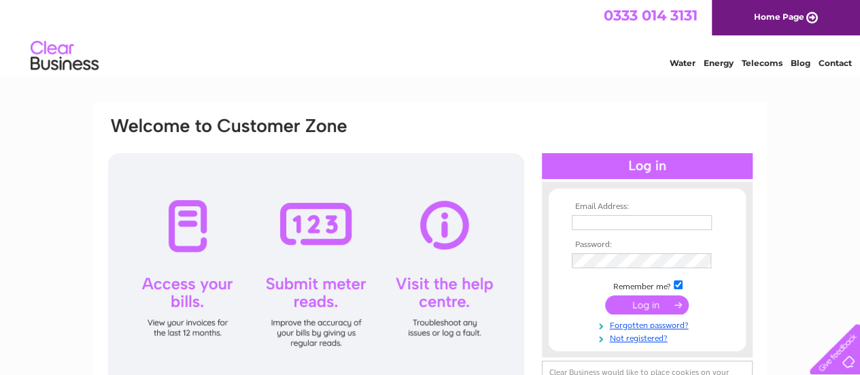  I want to click on a: Telecoms, so click(762, 63).